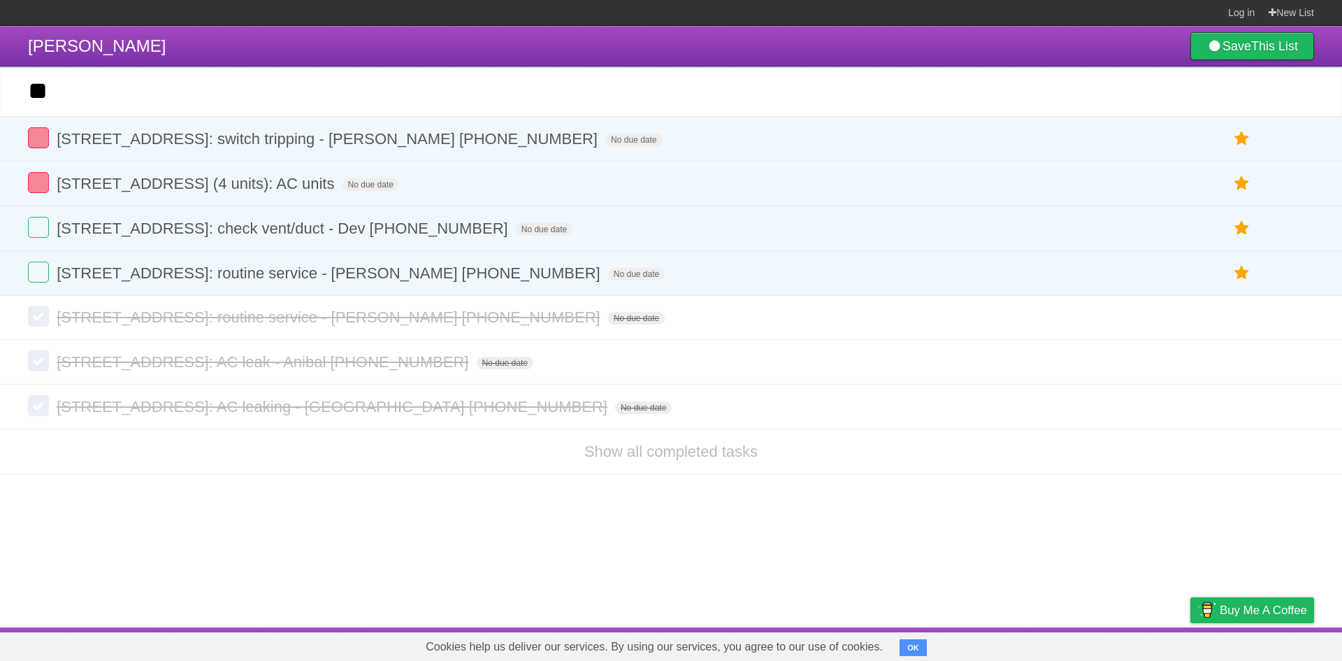 The height and width of the screenshot is (661, 1342). What do you see at coordinates (1019, 644) in the screenshot?
I see `a: About` at bounding box center [1019, 644].